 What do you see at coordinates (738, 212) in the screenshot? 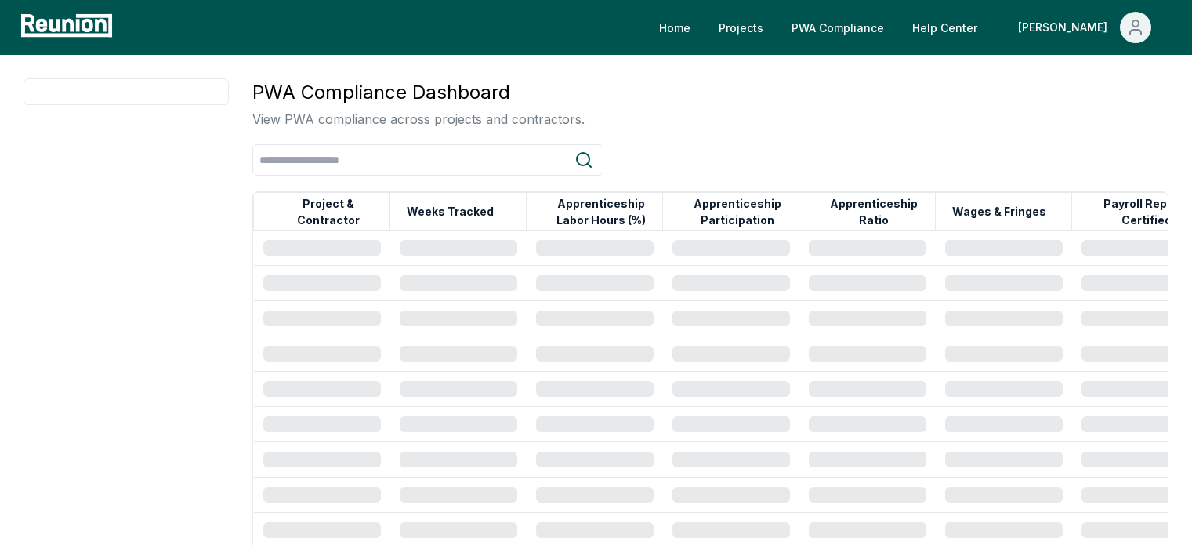
I see `button: Apprenticeship Participation` at bounding box center [738, 212].